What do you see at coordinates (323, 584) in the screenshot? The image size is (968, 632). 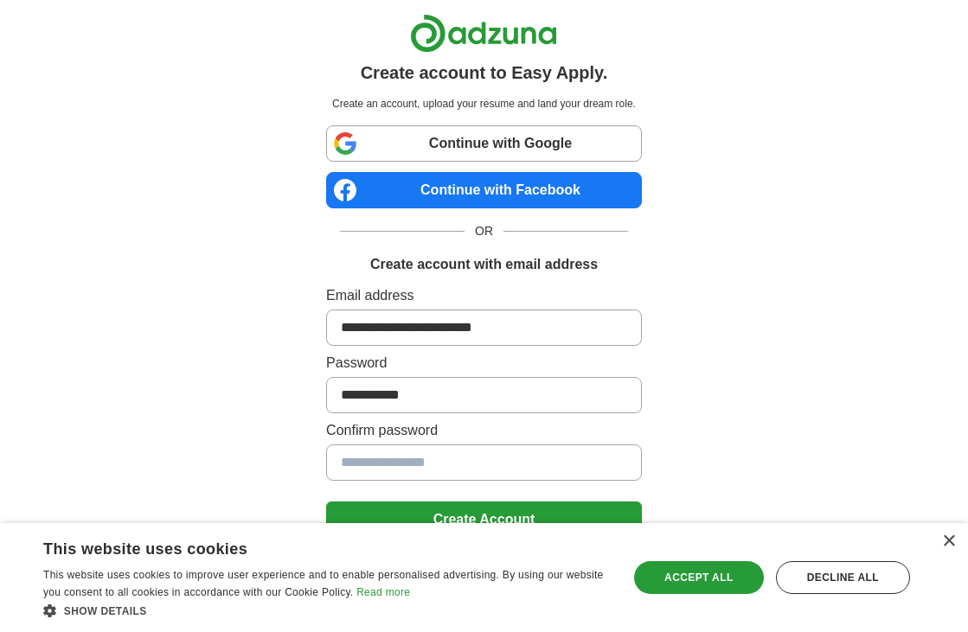 I see `span: This website uses cookies to improve user experience and to enable personalised advertising. By u...` at bounding box center [323, 584].